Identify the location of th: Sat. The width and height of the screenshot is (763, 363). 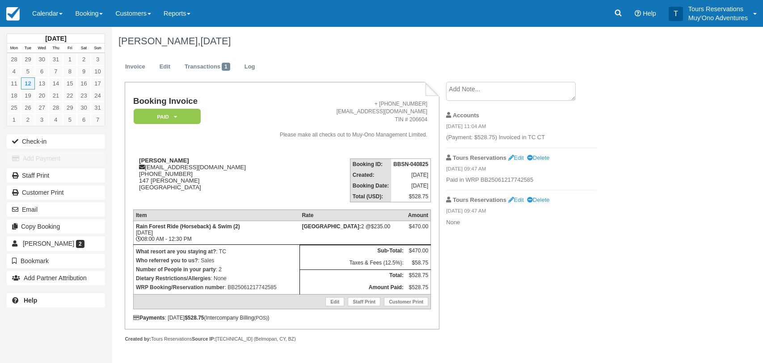
(84, 48).